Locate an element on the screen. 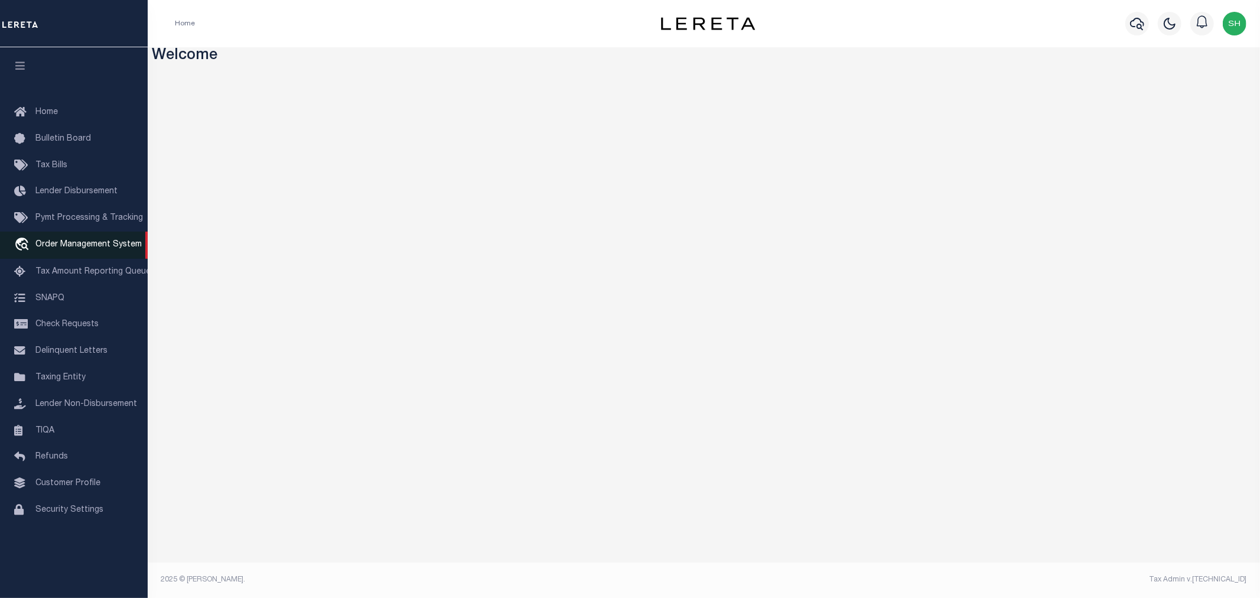 This screenshot has height=598, width=1260. span: Lender Disbursement is located at coordinates (76, 191).